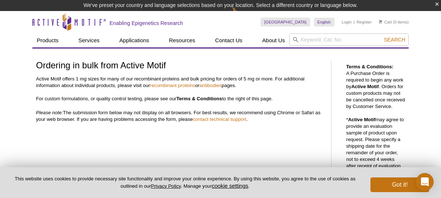 This screenshot has width=441, height=198. Describe the element at coordinates (229, 40) in the screenshot. I see `a: Contact Us` at that location.